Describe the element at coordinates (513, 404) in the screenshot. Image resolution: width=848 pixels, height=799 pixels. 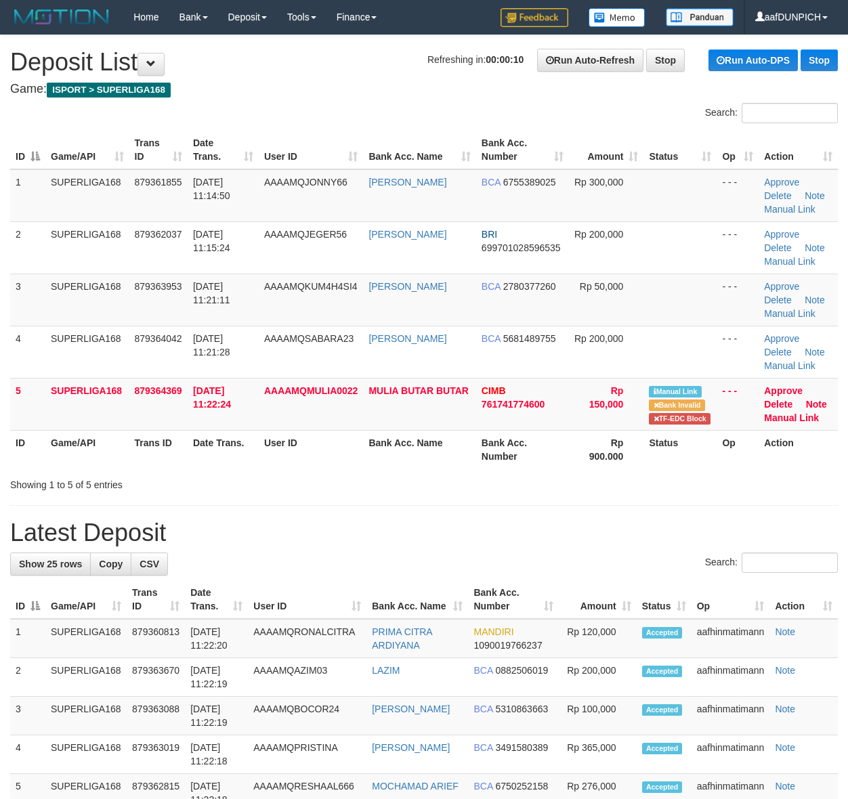
I see `span: Copy 761741774600 to clipboard` at that location.